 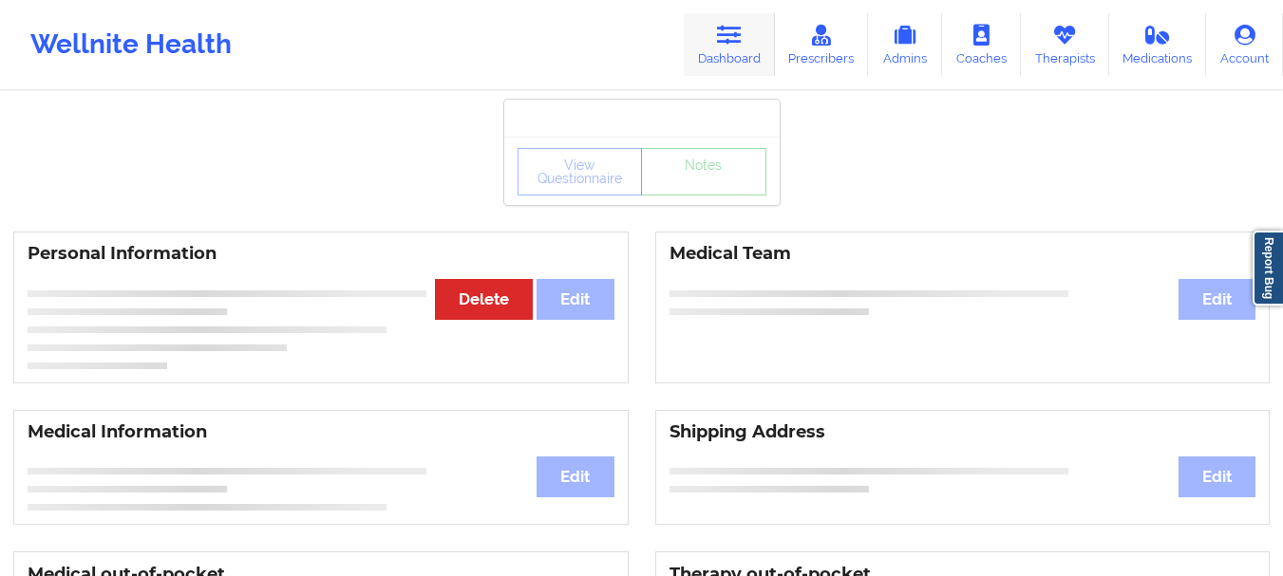 What do you see at coordinates (963, 254) in the screenshot?
I see `h3: Medical Team` at bounding box center [963, 254].